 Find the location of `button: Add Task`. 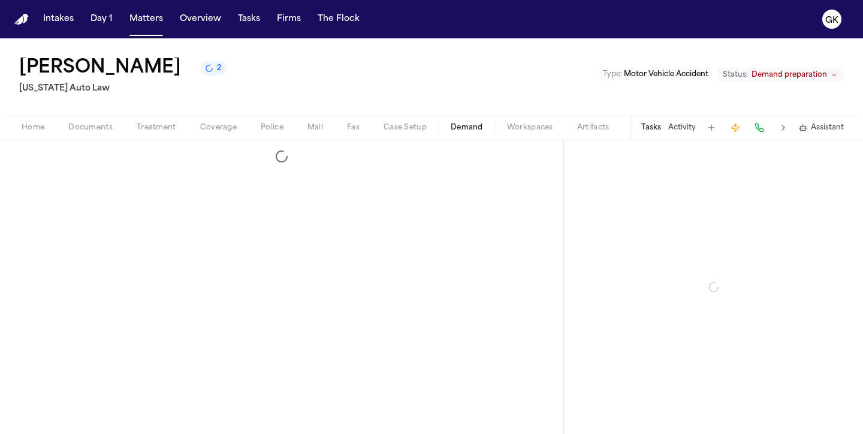

button: Add Task is located at coordinates (711, 128).